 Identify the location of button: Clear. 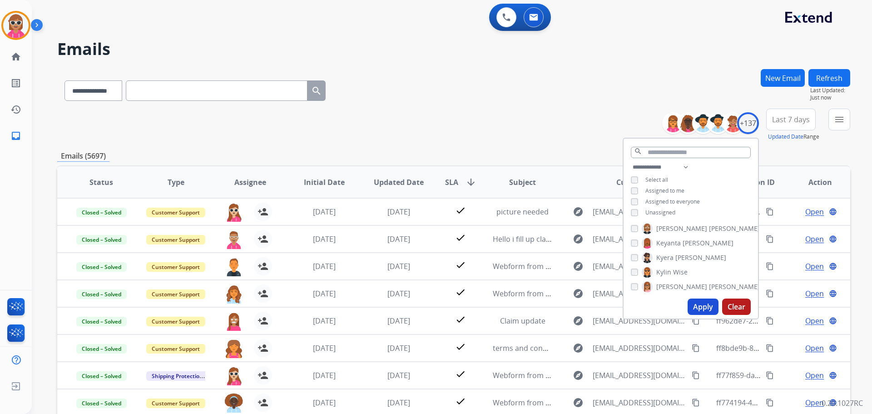
(736, 307).